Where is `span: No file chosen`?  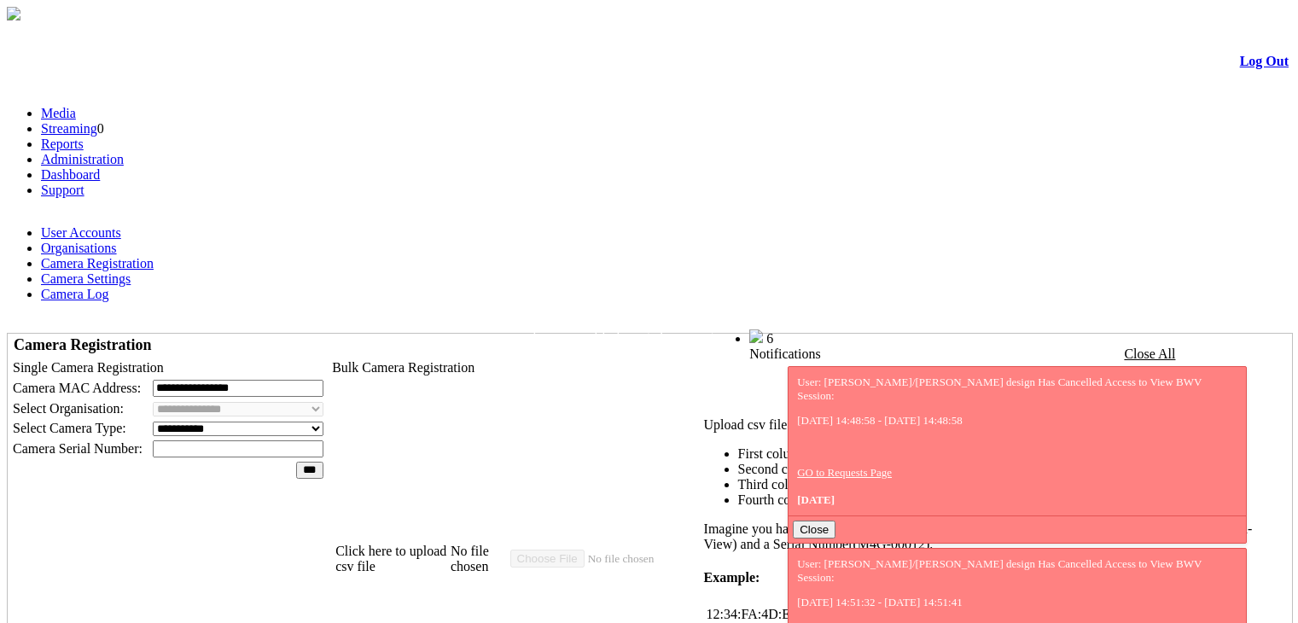
span: No file chosen is located at coordinates (480, 559).